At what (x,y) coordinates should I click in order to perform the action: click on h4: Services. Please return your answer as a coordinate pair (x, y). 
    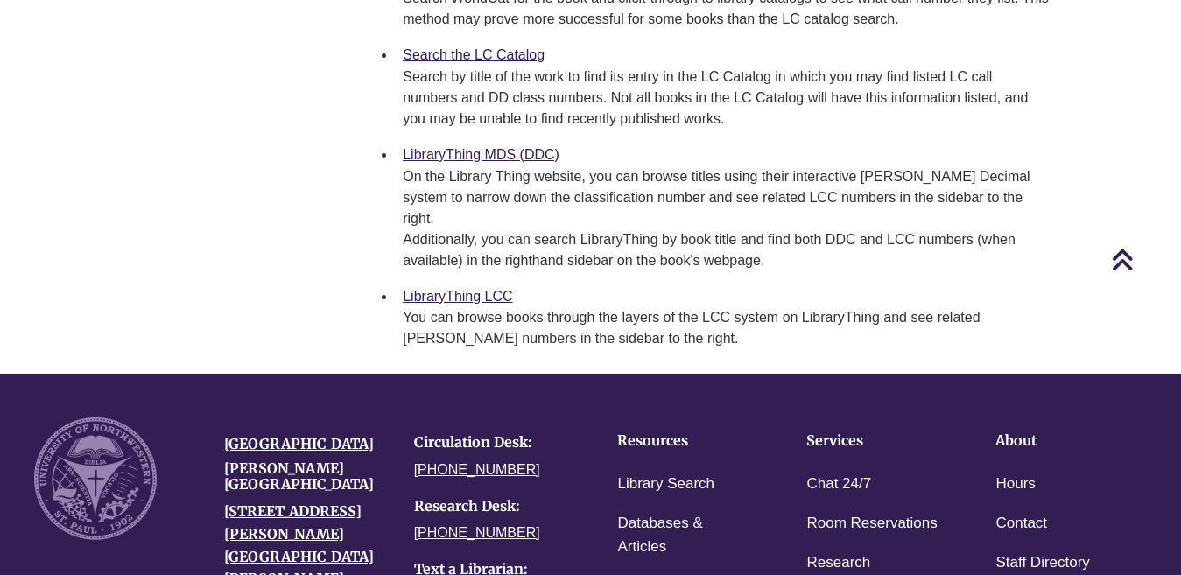
    Looking at the image, I should click on (874, 441).